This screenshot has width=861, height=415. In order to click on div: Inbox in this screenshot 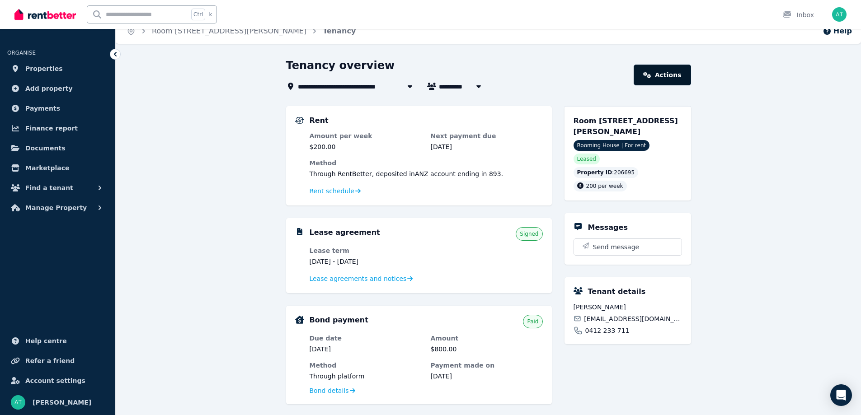, I will do `click(798, 15)`.